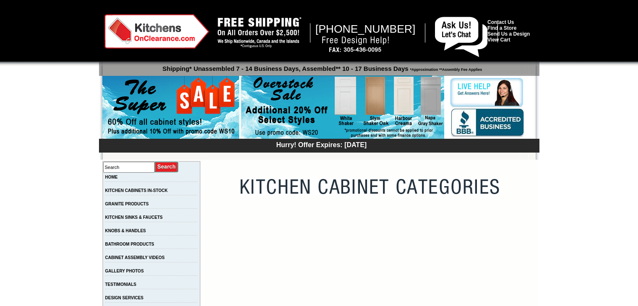 The width and height of the screenshot is (638, 306). Describe the element at coordinates (127, 204) in the screenshot. I see `a: GRANITE PRODUCTS` at that location.